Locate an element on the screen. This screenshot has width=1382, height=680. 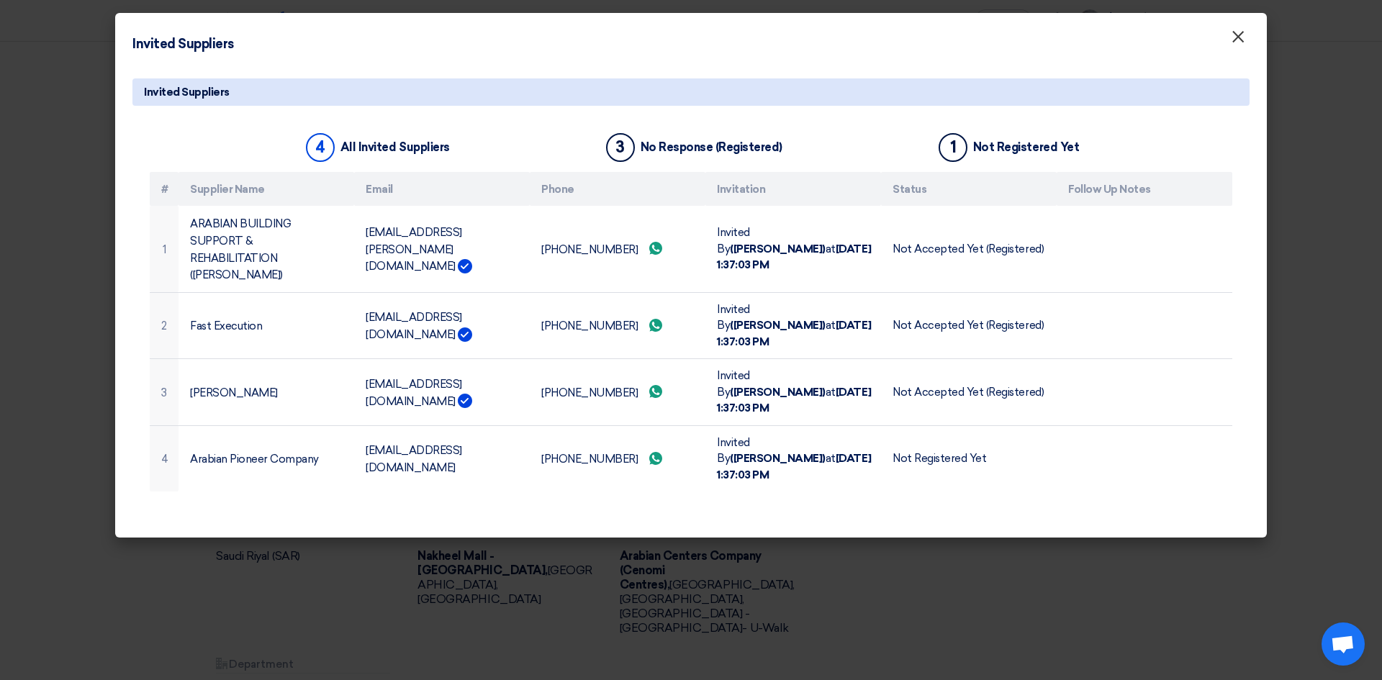
font: Status is located at coordinates (909, 189).